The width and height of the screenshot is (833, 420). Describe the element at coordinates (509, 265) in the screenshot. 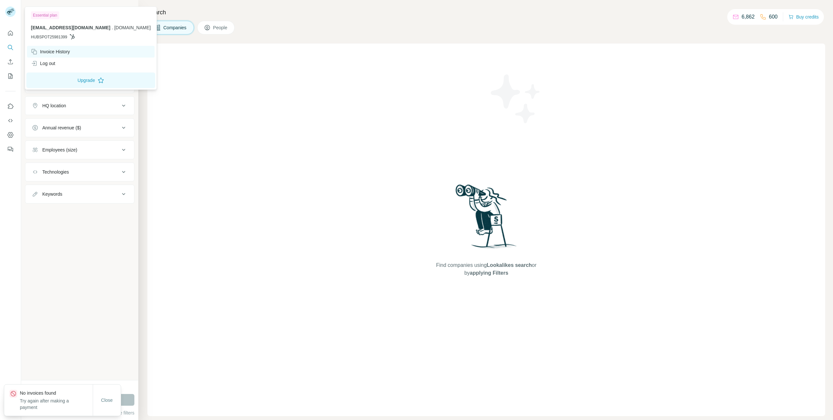

I see `span: Lookalikes search` at that location.